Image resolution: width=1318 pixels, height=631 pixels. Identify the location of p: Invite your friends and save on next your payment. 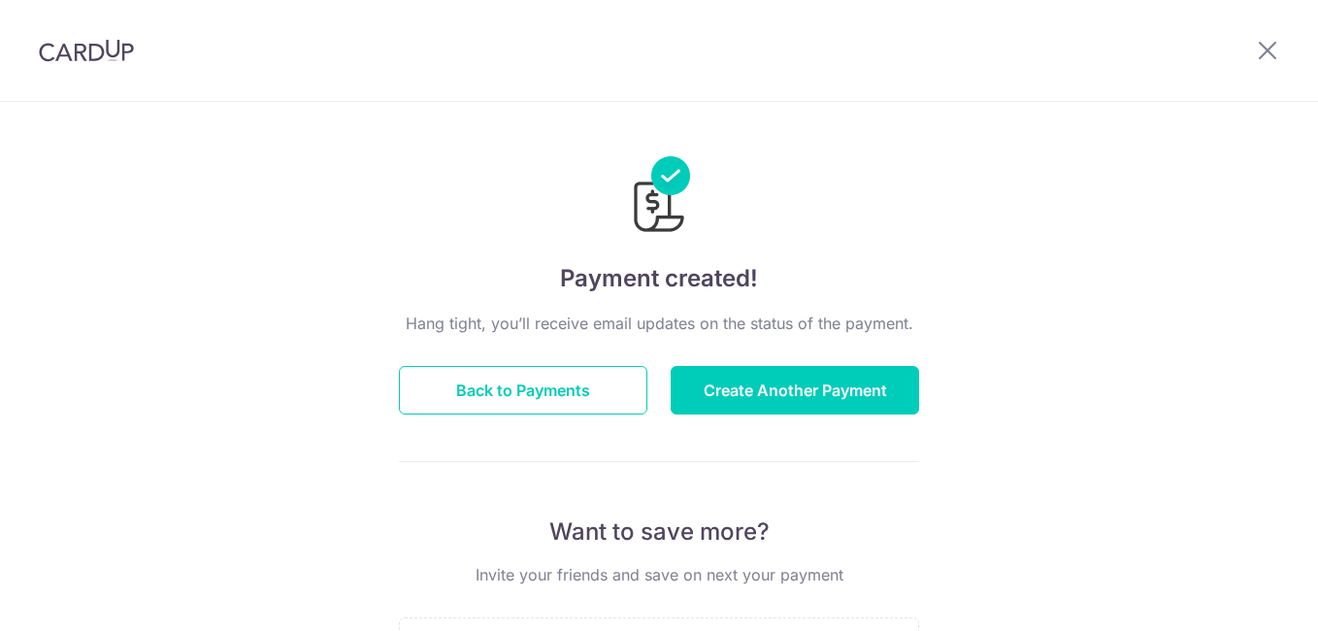
(659, 575).